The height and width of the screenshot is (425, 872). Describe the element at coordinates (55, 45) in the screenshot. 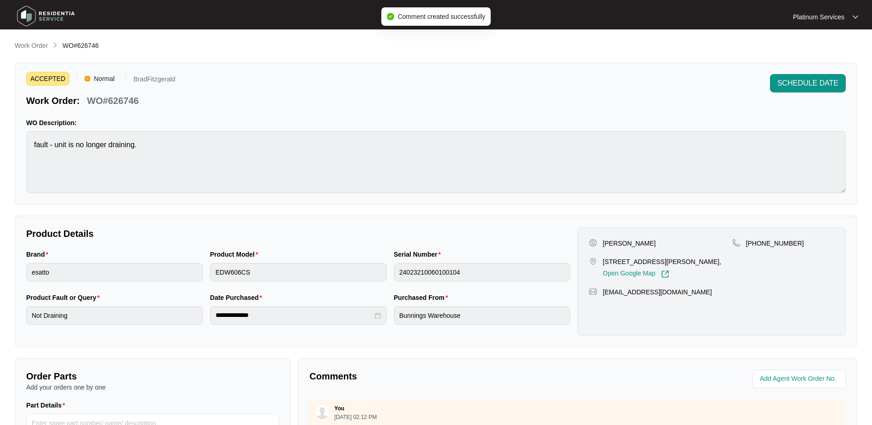

I see `img: chevron-right` at that location.